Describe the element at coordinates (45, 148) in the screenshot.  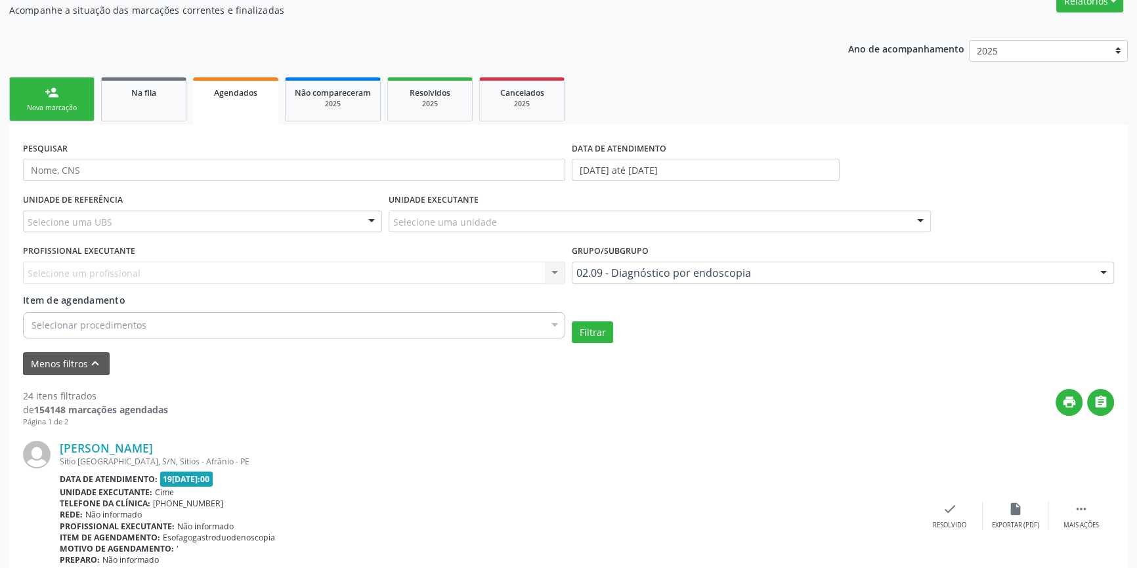
I see `label: PESQUISAR` at that location.